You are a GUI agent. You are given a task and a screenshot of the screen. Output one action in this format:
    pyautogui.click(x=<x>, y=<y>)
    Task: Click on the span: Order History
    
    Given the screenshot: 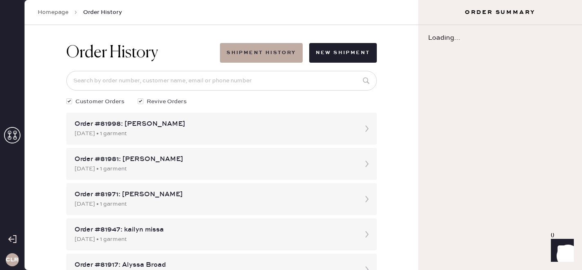 What is the action you would take?
    pyautogui.click(x=102, y=12)
    